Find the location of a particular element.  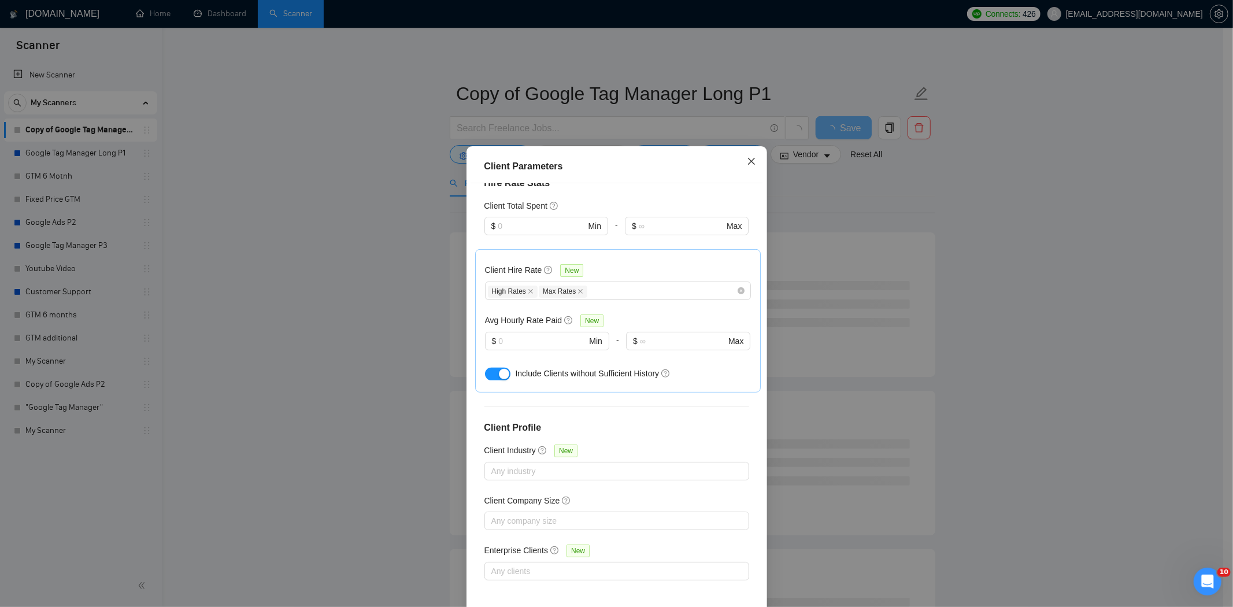

span: Max Rates is located at coordinates (563, 291).